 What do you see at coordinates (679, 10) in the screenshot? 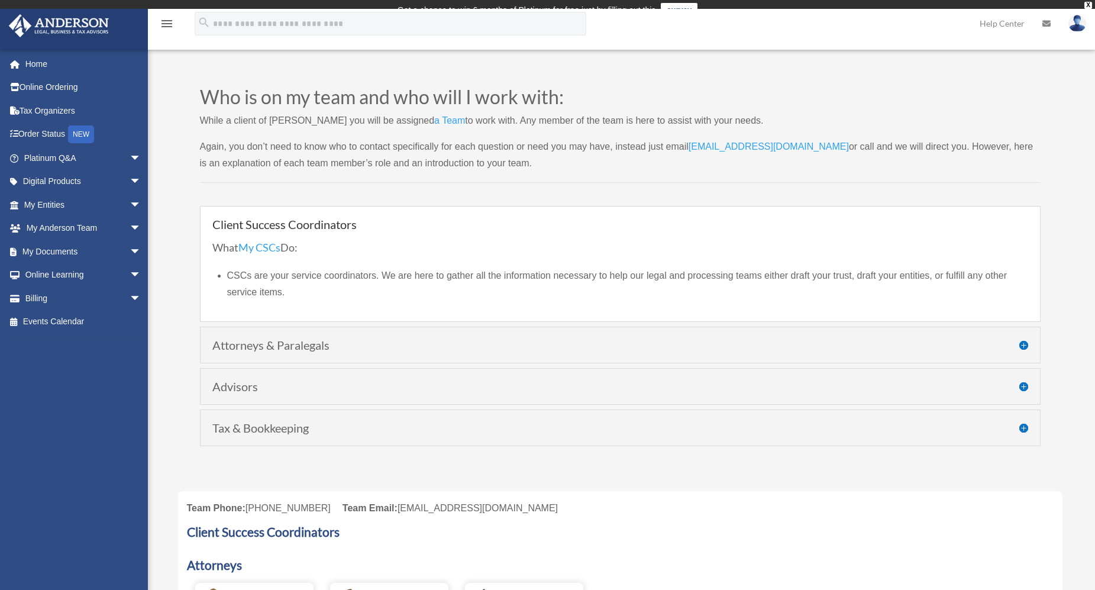
I see `a: survey` at bounding box center [679, 10].